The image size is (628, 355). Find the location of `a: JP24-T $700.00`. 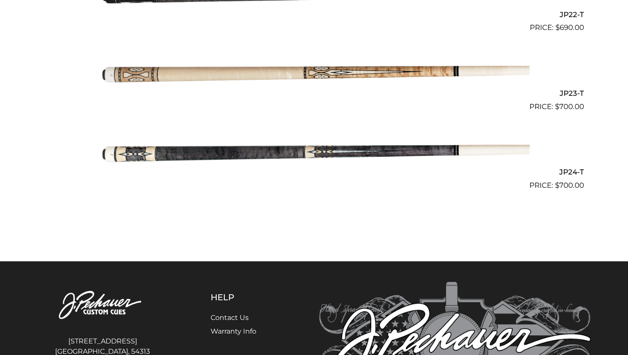

a: JP24-T $700.00 is located at coordinates (314, 153).